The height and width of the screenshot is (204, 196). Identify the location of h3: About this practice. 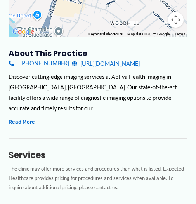
(98, 53).